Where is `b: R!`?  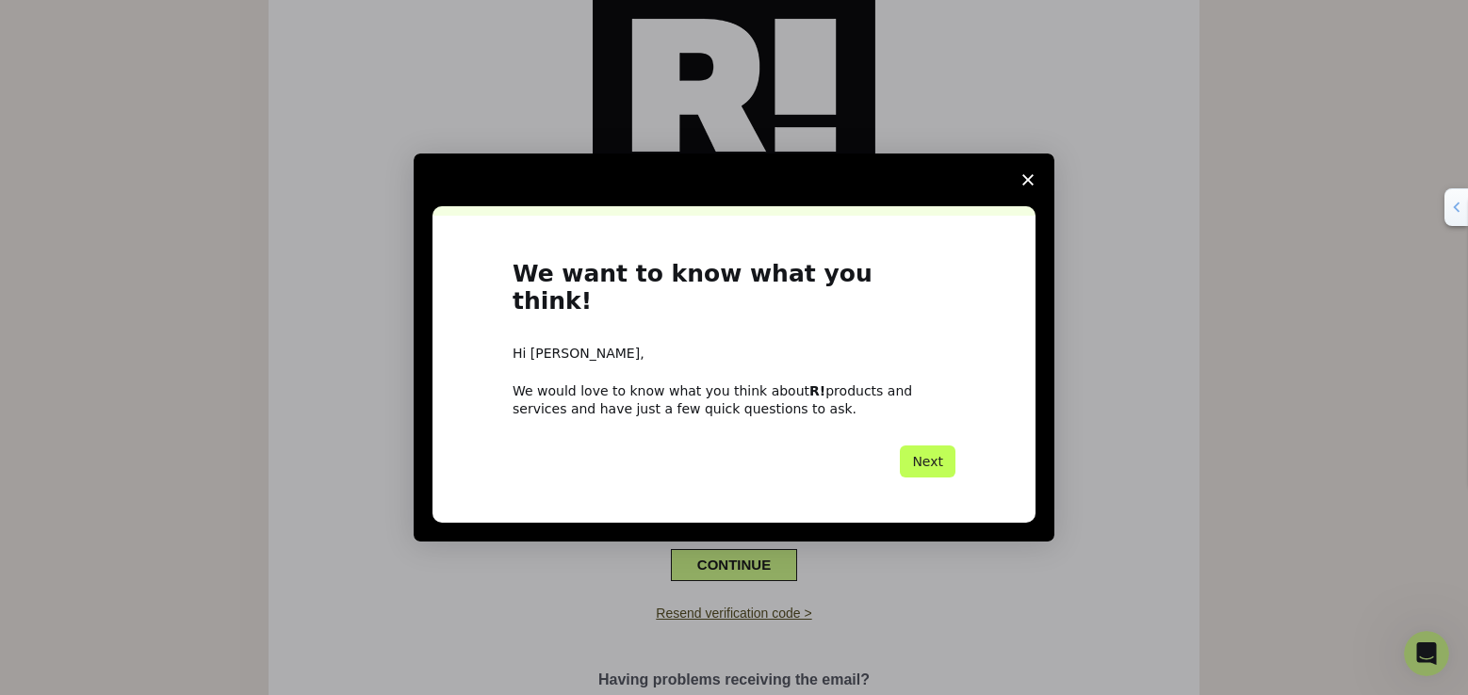
b: R! is located at coordinates (817, 391).